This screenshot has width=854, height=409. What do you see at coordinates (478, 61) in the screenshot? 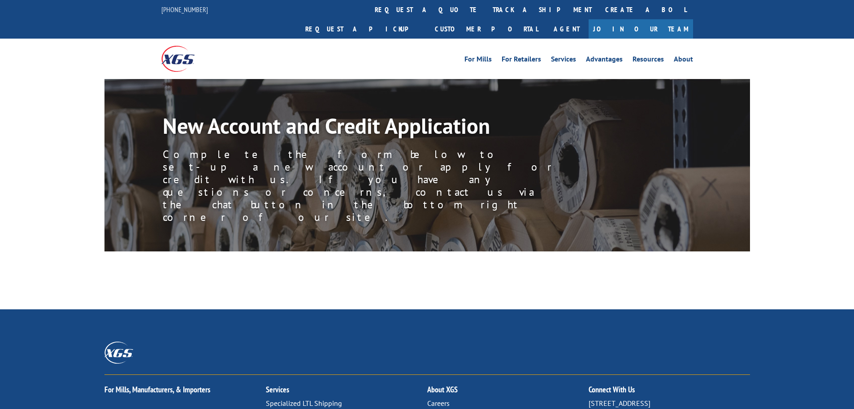
I see `a: For Mills` at bounding box center [478, 61].